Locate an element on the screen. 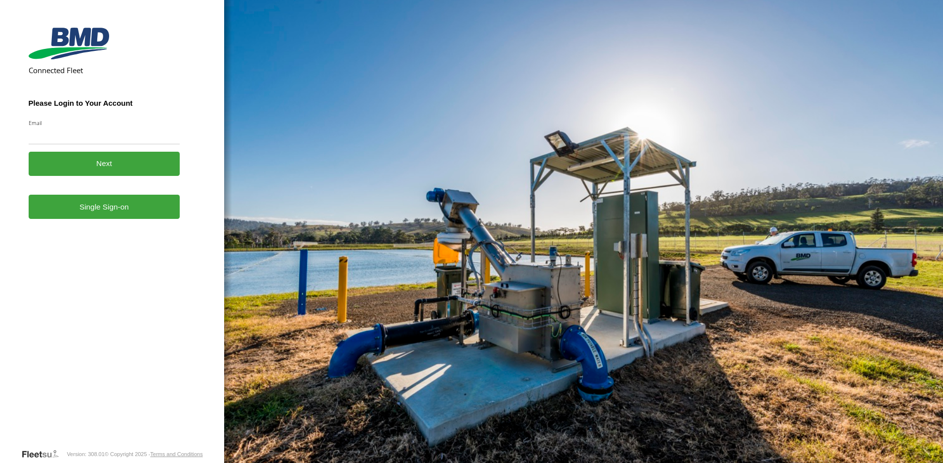 The width and height of the screenshot is (943, 463). h3: Please Login to Your Account is located at coordinates (104, 103).